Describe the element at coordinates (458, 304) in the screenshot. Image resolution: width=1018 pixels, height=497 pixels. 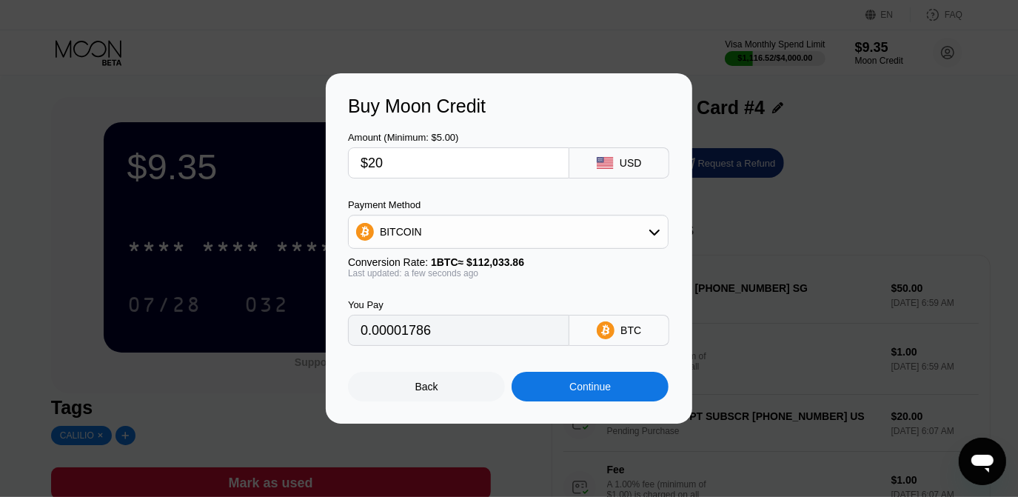
I see `div: You Pay` at that location.